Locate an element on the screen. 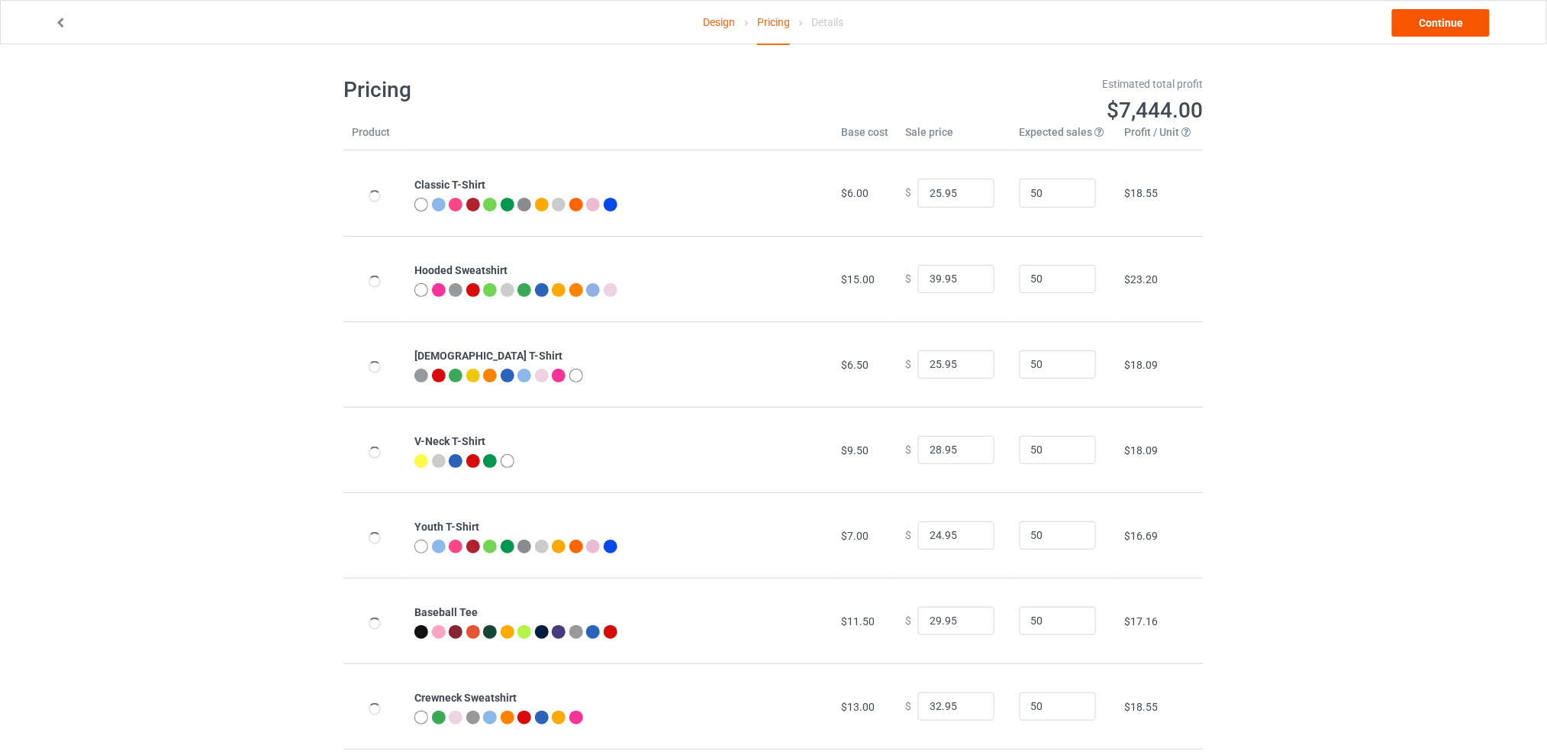 The width and height of the screenshot is (1547, 755). th: Base cost is located at coordinates (865, 137).